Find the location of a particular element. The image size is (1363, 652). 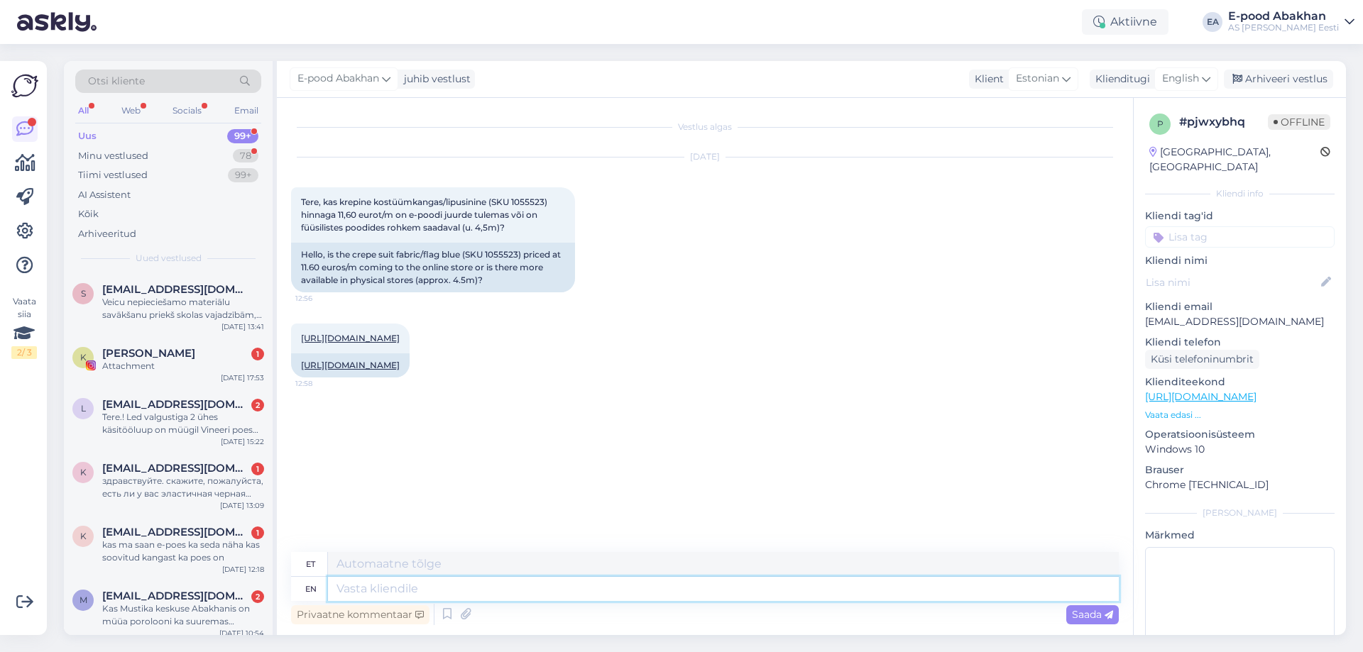

p: Märkmed is located at coordinates (1240, 535).